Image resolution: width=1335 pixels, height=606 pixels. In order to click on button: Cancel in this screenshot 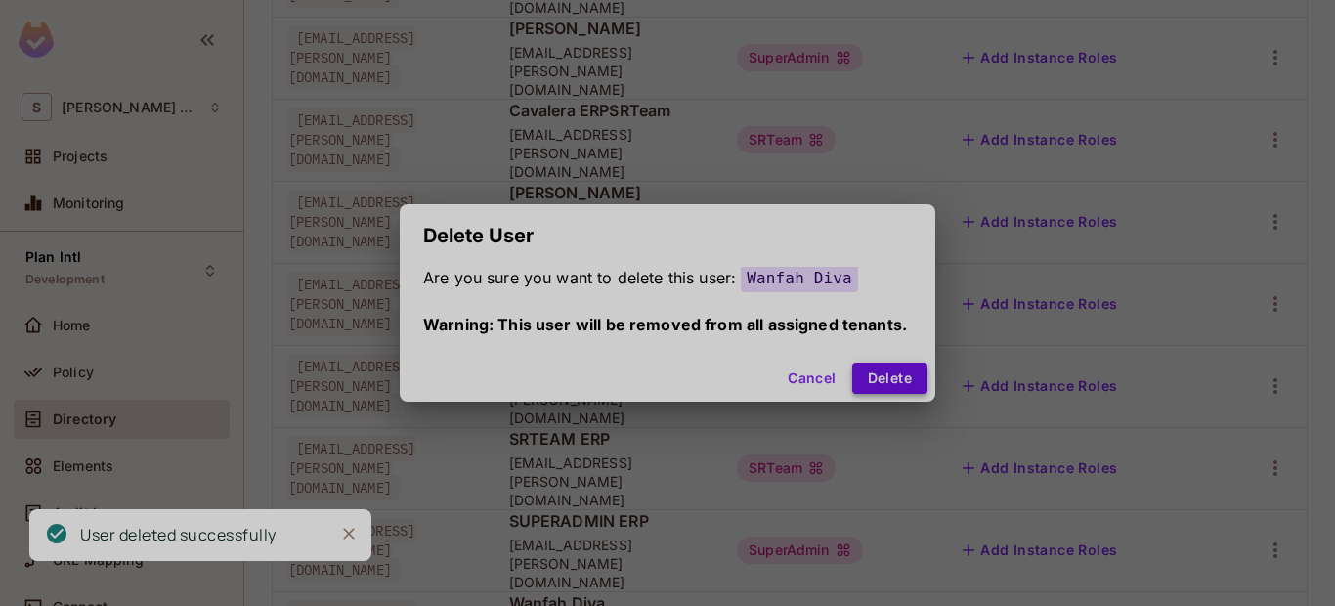, I will do `click(811, 378)`.